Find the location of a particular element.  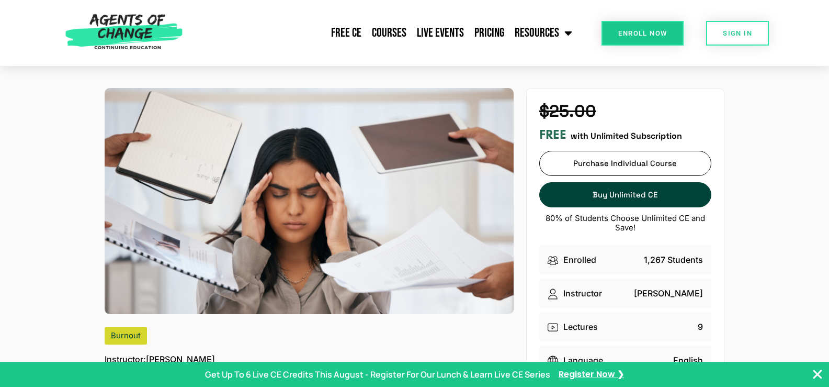

a: SIGN IN is located at coordinates (737, 33).